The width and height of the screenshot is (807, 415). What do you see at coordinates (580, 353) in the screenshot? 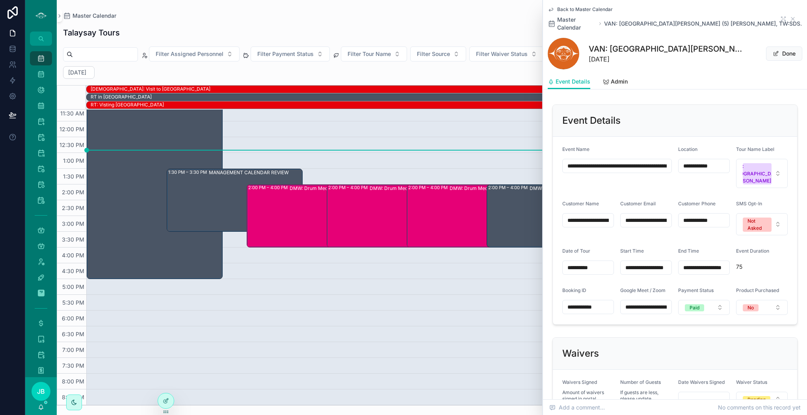
I see `h2: Waivers` at bounding box center [580, 353].